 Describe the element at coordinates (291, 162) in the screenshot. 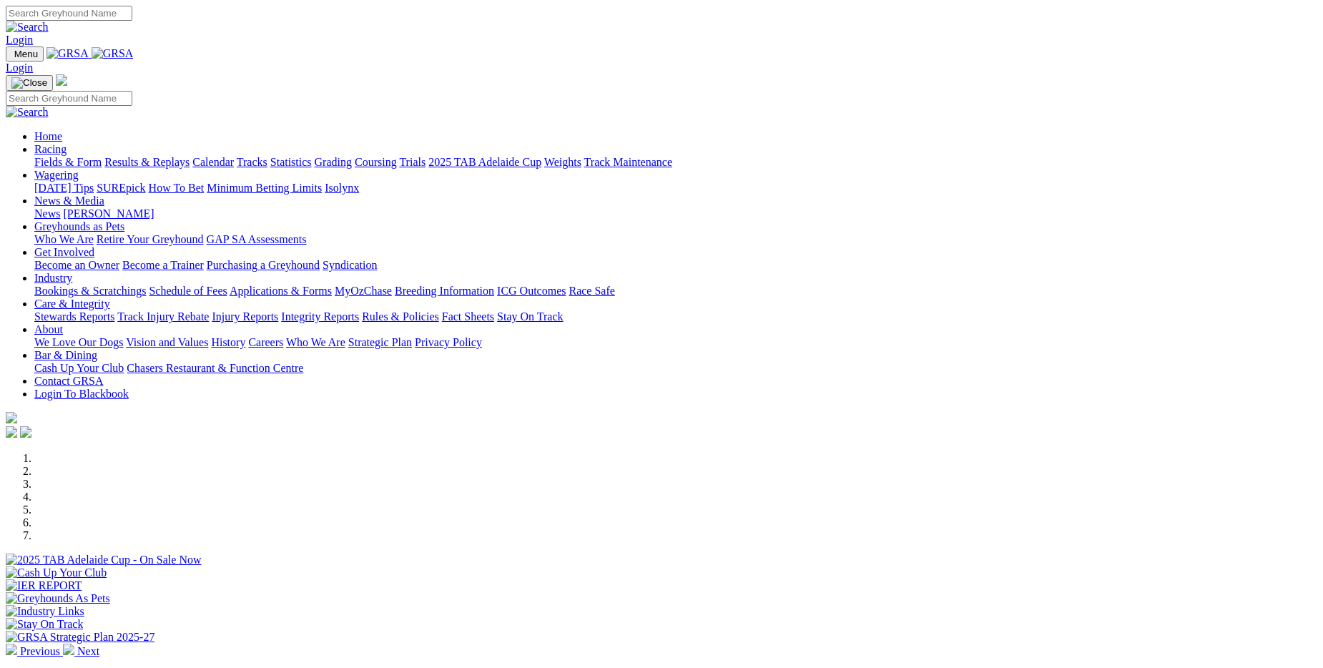

I see `a: Statistics` at that location.